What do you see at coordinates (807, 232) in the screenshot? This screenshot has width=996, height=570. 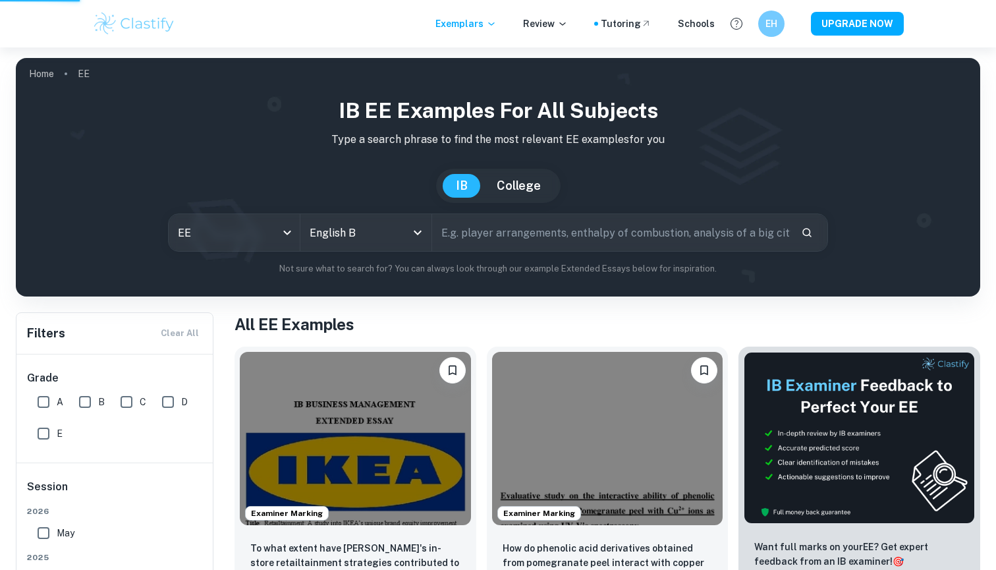 I see `button: Search` at bounding box center [807, 232].